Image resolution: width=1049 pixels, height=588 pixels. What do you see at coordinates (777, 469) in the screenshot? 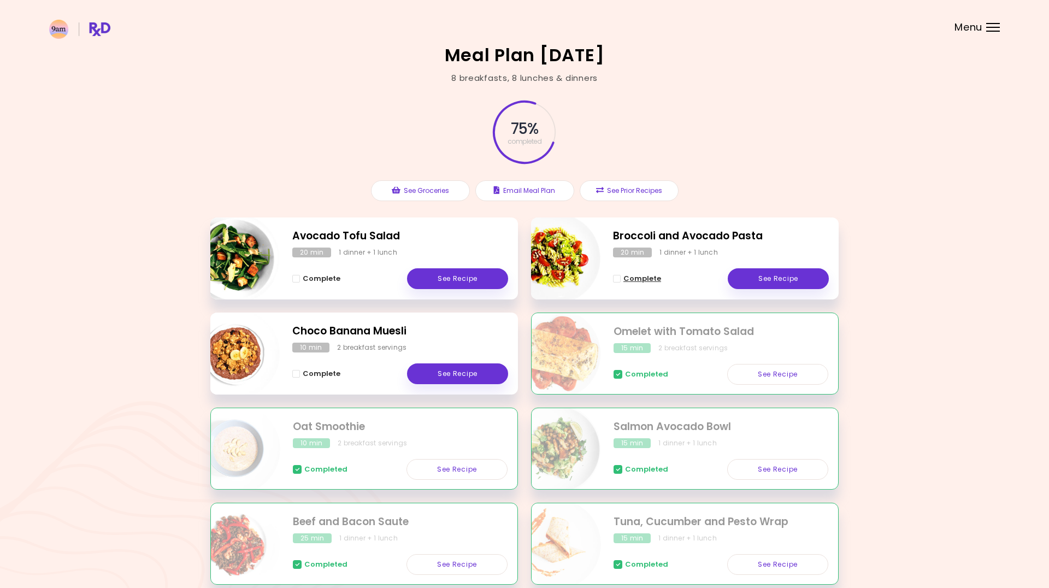
I see `a: See Recipe - Salmon Avocado Bowl` at bounding box center [777, 469].